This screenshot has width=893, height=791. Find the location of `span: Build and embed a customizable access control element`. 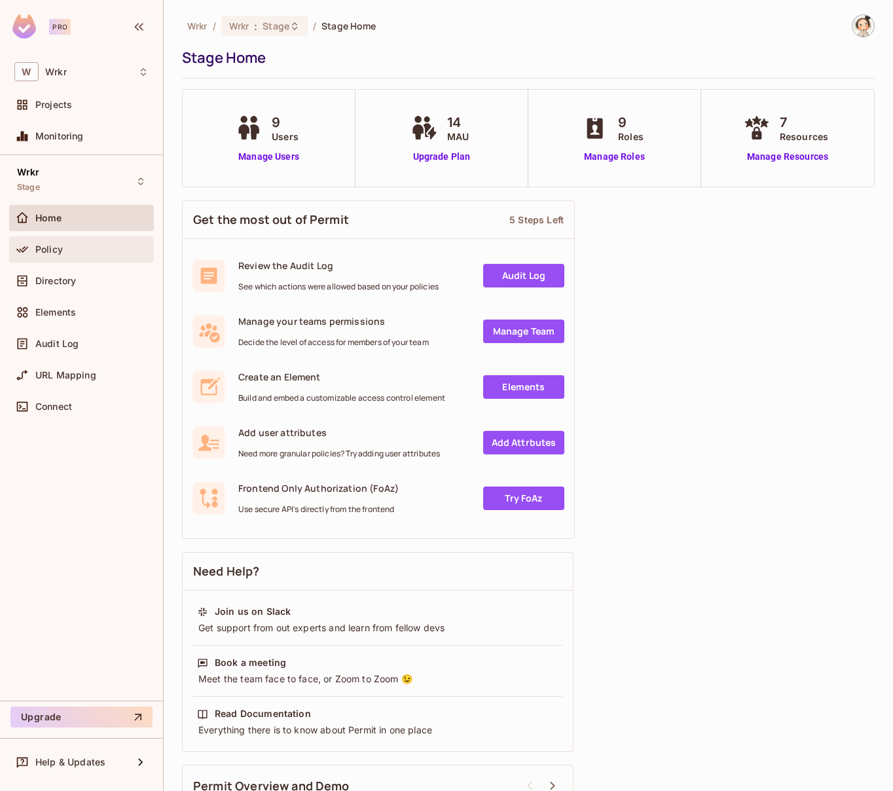

span: Build and embed a customizable access control element is located at coordinates (342, 398).